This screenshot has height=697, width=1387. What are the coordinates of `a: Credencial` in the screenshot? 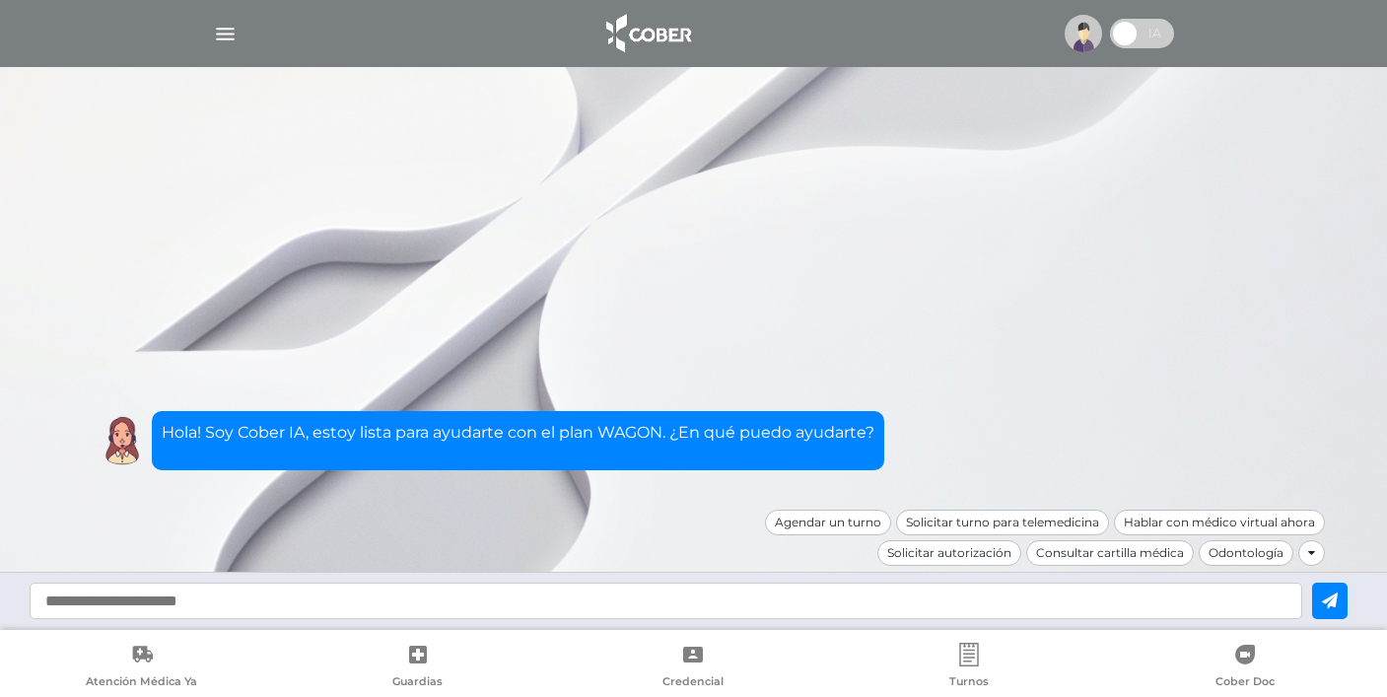 It's located at (694, 667).